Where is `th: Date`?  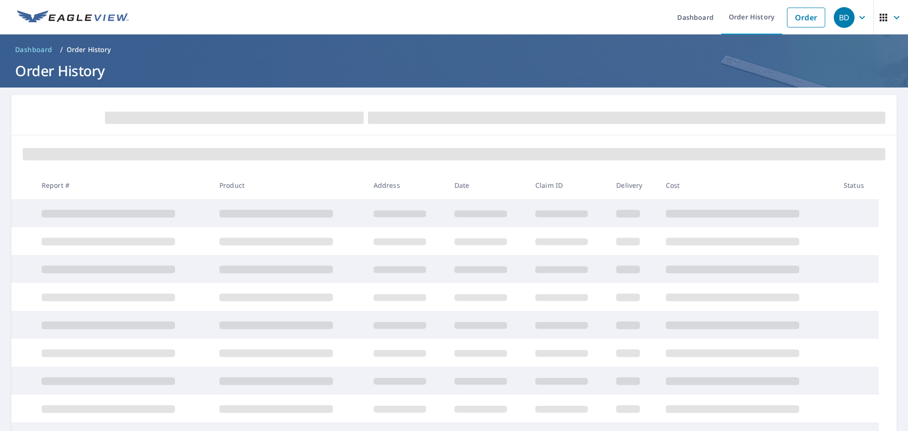
th: Date is located at coordinates (487, 185).